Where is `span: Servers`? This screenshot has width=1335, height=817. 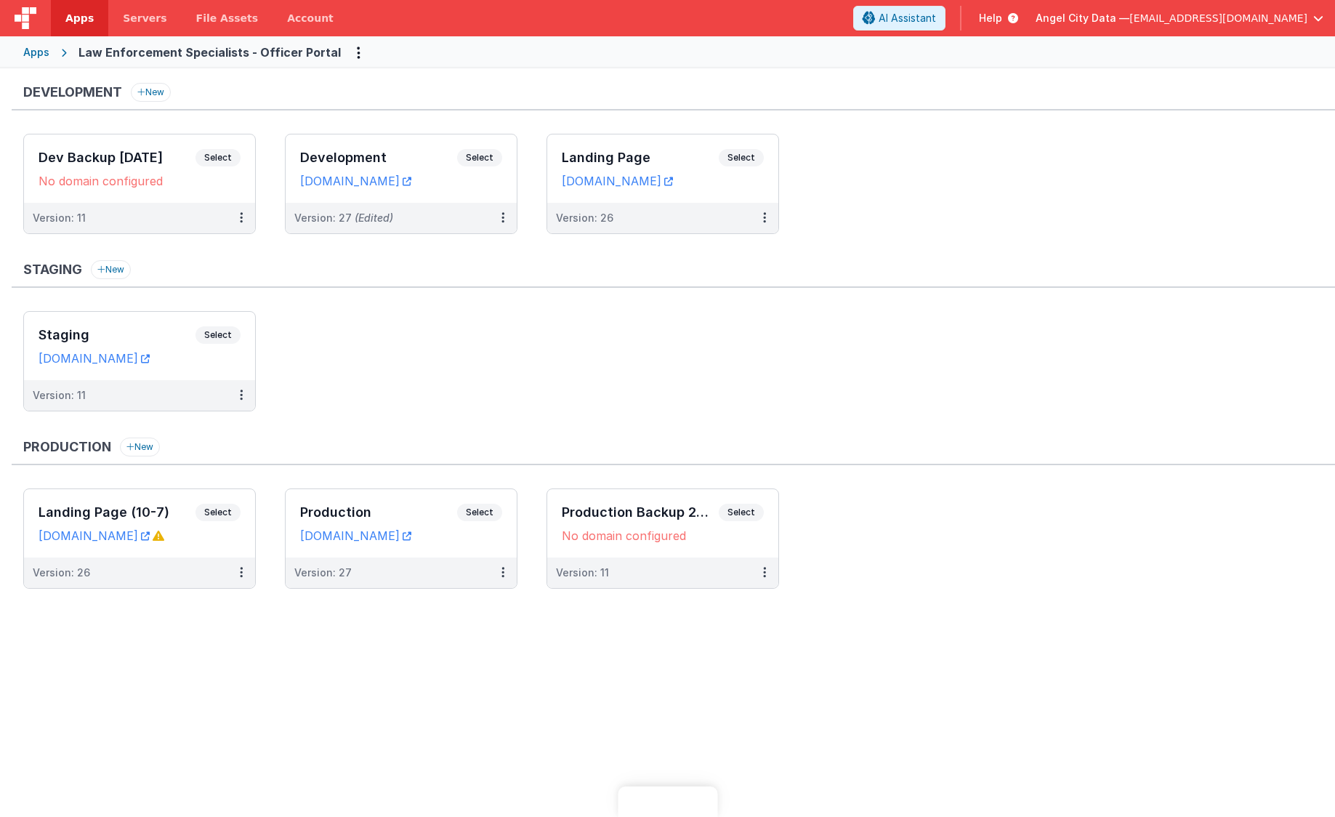 span: Servers is located at coordinates (145, 18).